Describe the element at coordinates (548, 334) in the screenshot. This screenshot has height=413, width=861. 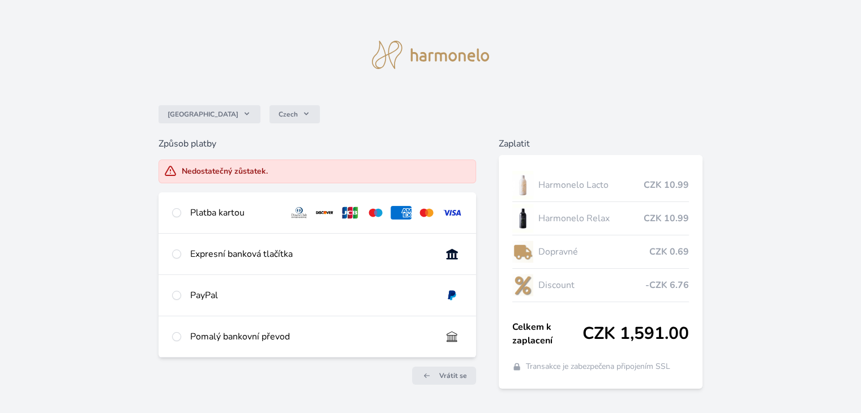
I see `span: Celkem k zaplacení` at that location.